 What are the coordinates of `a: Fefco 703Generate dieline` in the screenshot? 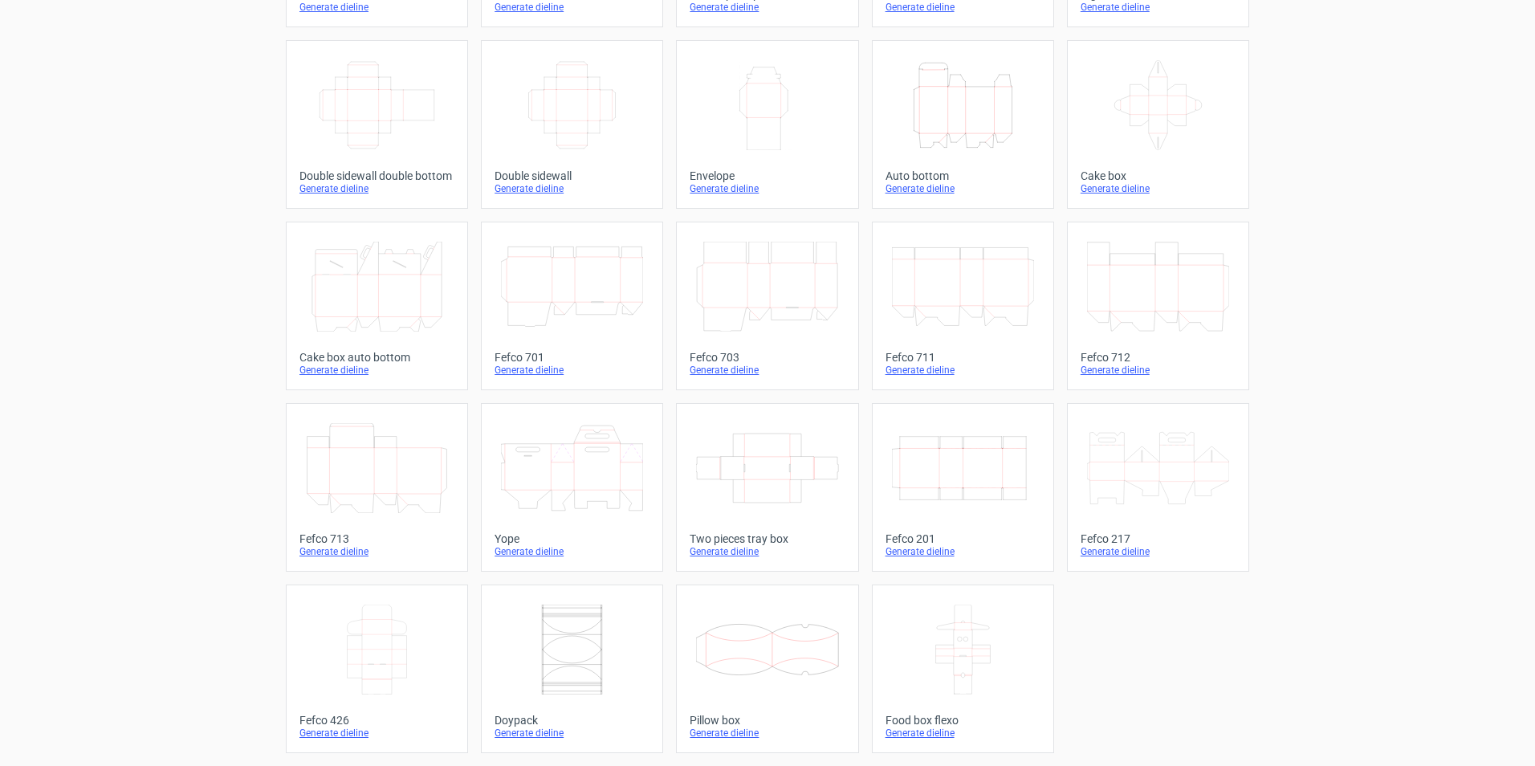 It's located at (767, 306).